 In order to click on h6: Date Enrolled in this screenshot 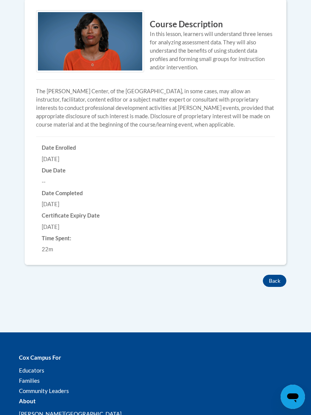, I will do `click(155, 148)`.